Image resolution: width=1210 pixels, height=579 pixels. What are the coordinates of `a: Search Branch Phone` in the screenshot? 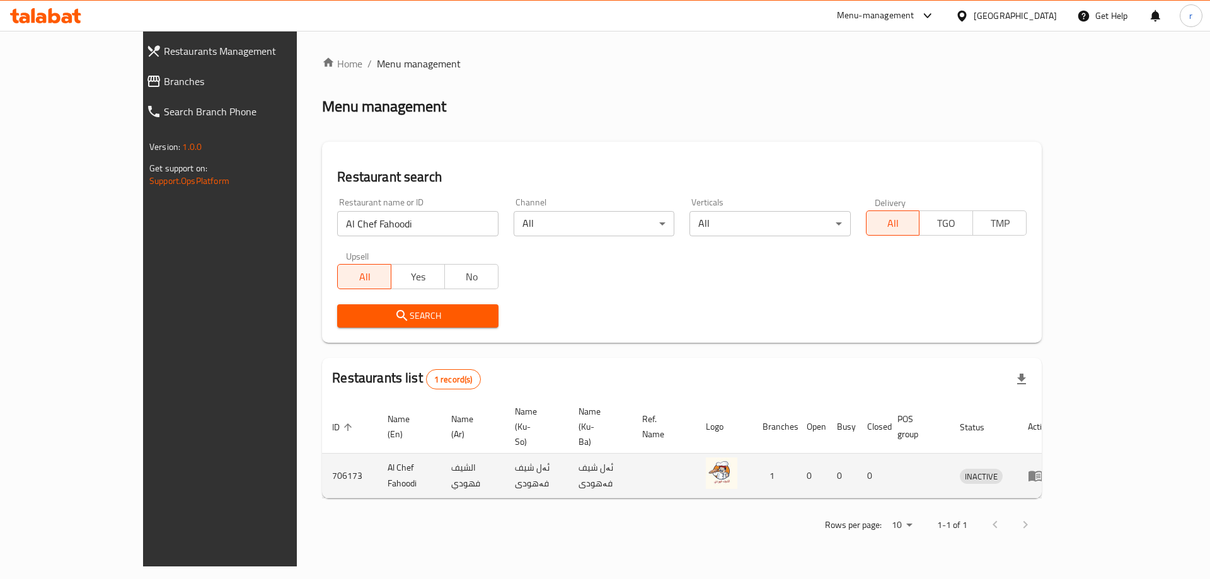 It's located at (241, 112).